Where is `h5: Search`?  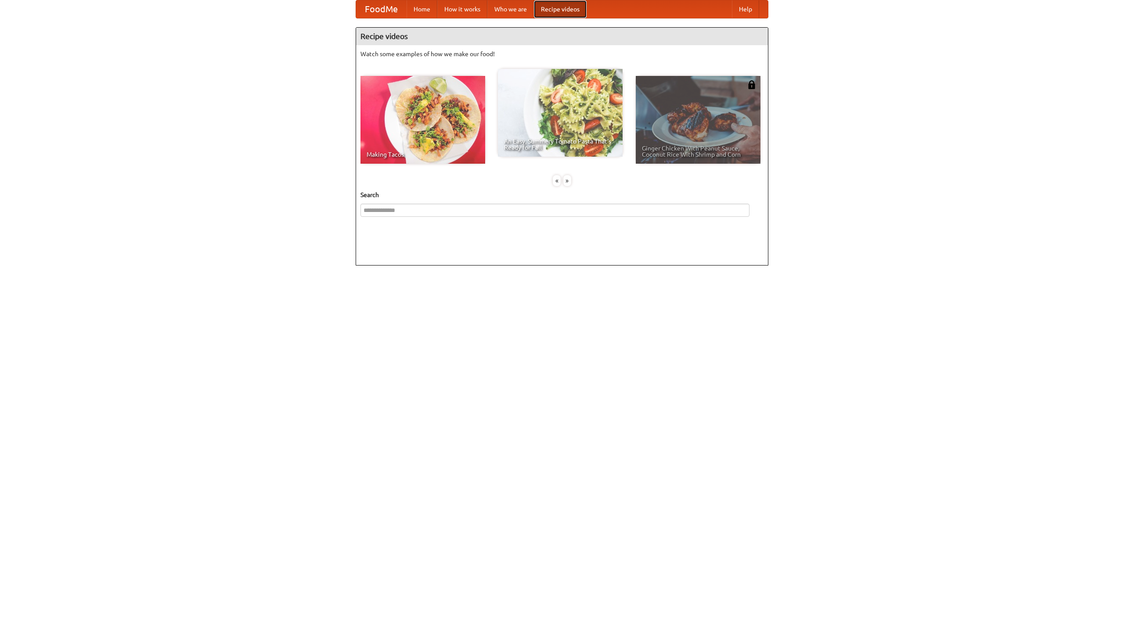 h5: Search is located at coordinates (562, 195).